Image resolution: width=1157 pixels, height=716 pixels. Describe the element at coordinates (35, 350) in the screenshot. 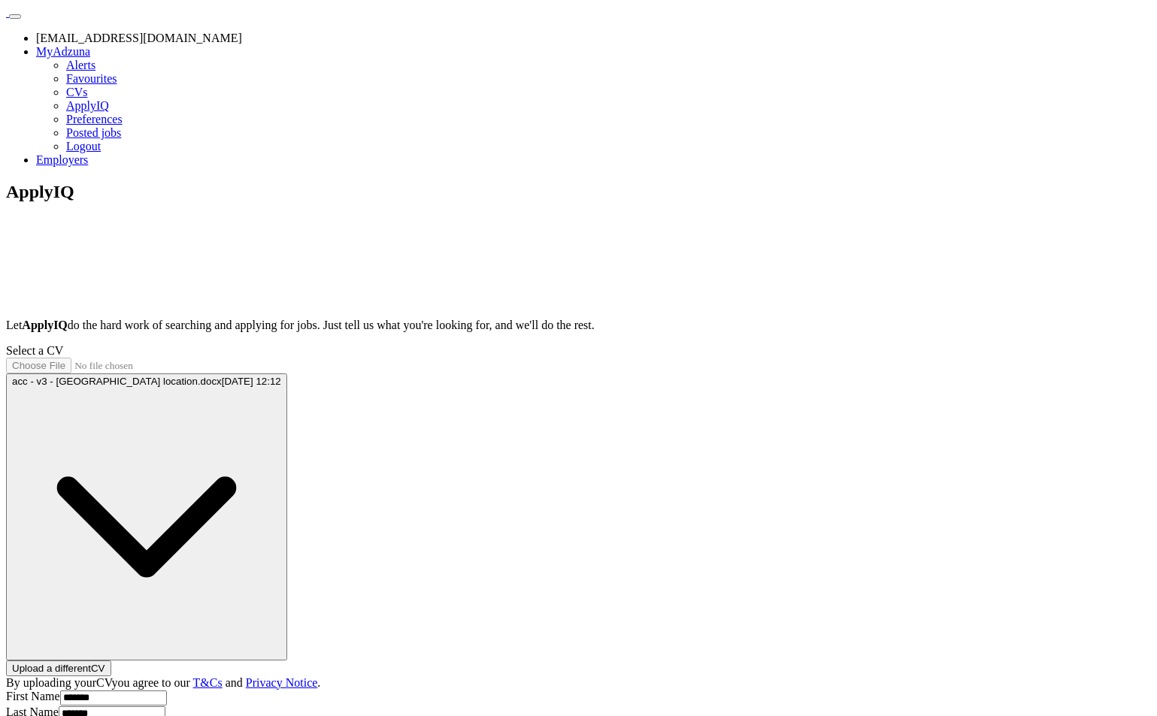

I see `label: Select a CV` at that location.